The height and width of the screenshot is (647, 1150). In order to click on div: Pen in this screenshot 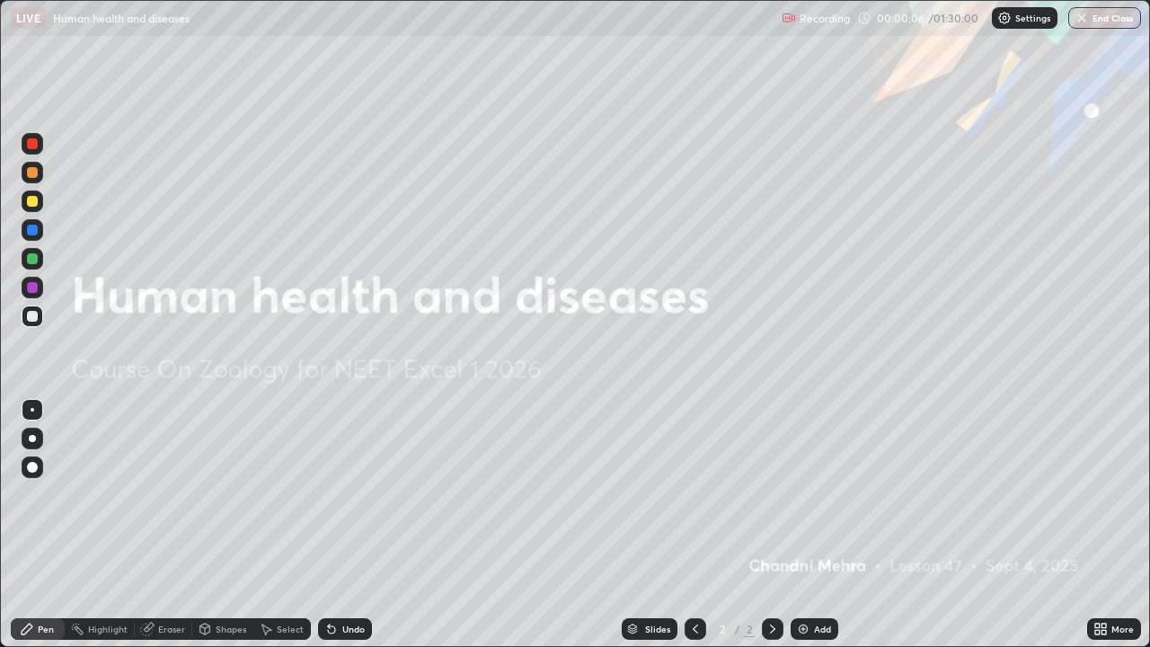, I will do `click(46, 629)`.